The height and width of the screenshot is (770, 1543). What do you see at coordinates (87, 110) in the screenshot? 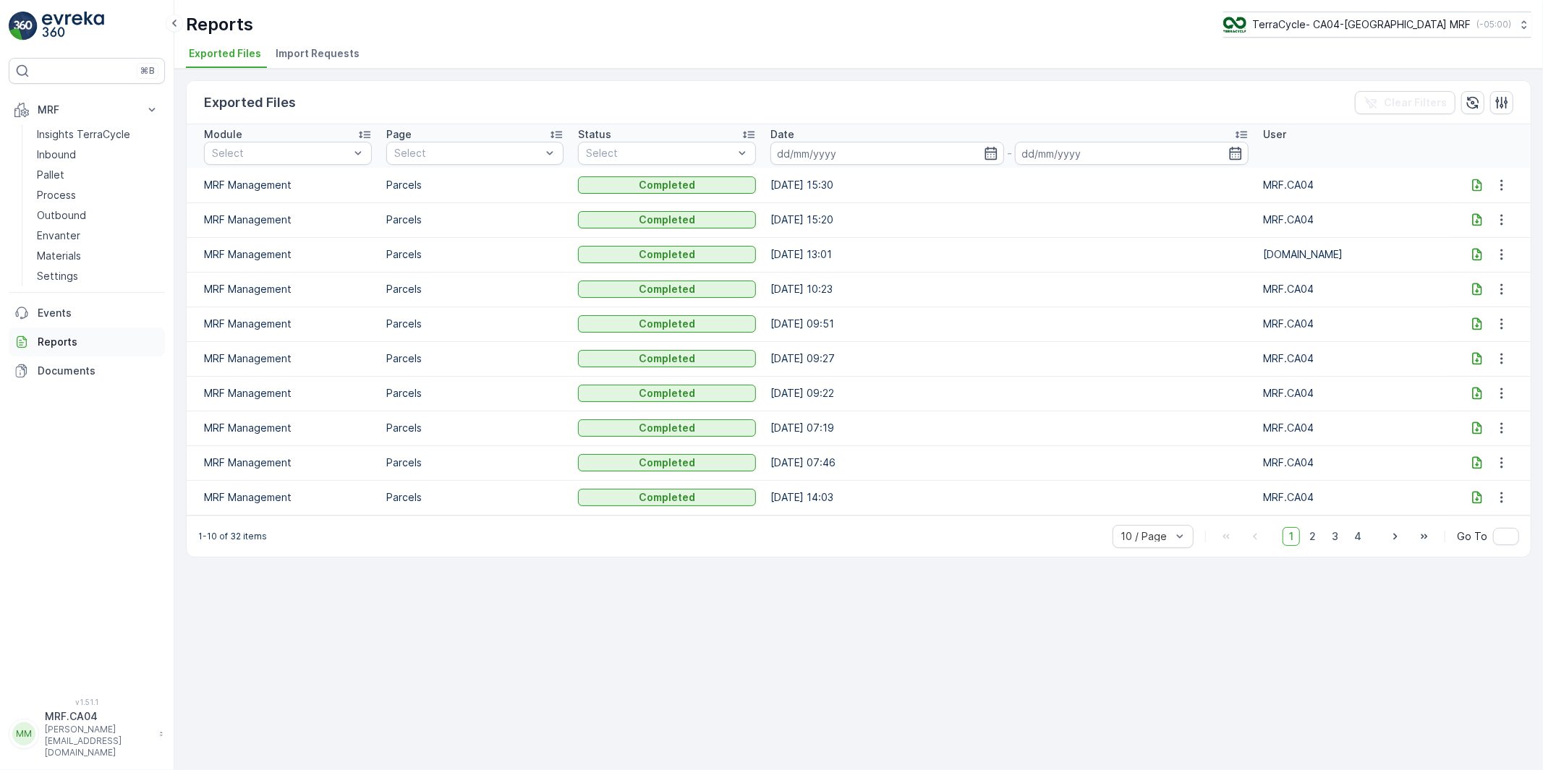
I see `button: MRF` at bounding box center [87, 110].